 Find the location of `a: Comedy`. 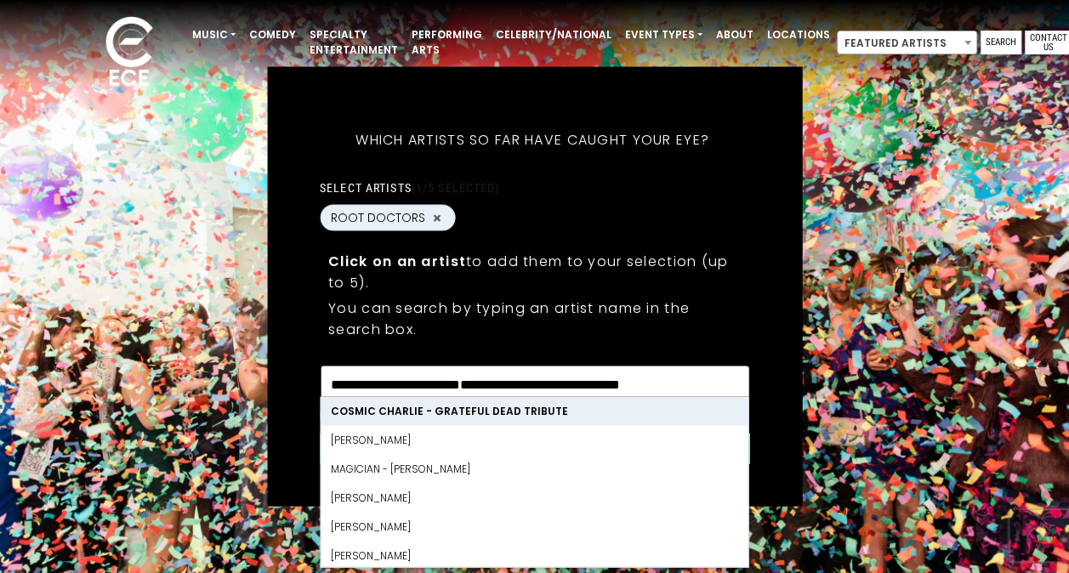

a: Comedy is located at coordinates (272, 35).